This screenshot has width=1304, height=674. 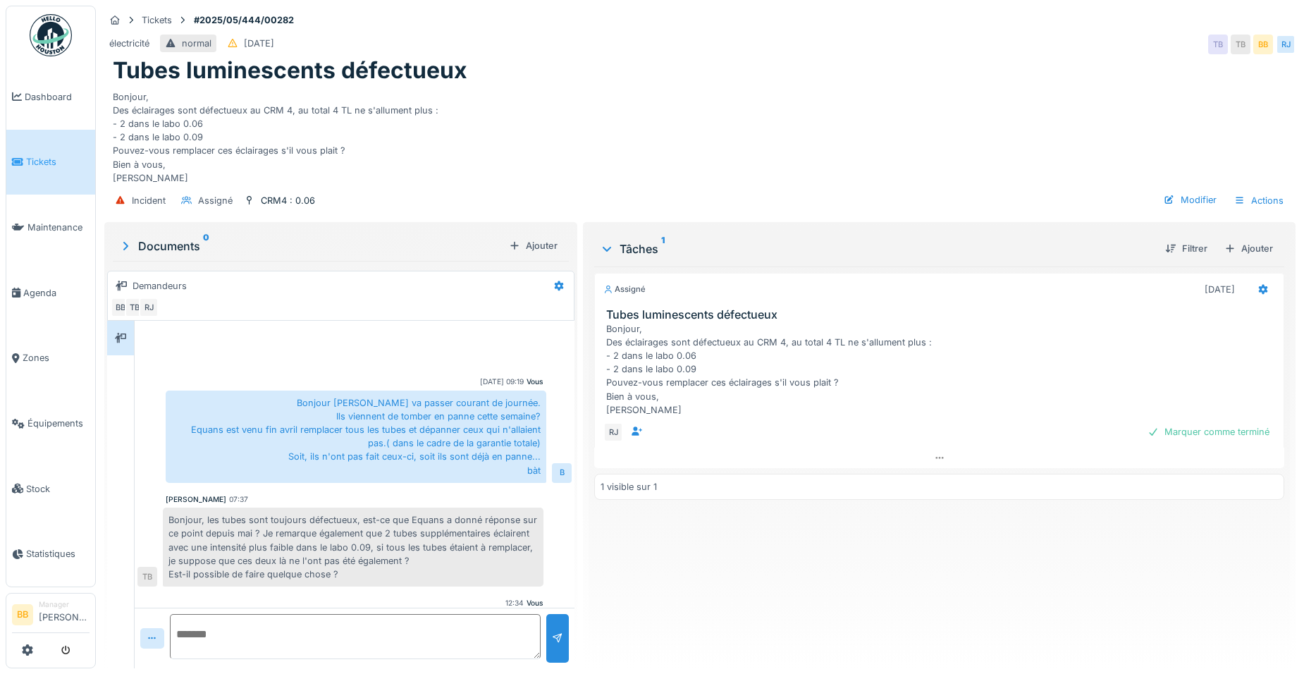 I want to click on strong: #2025/05/444/00282, so click(x=244, y=20).